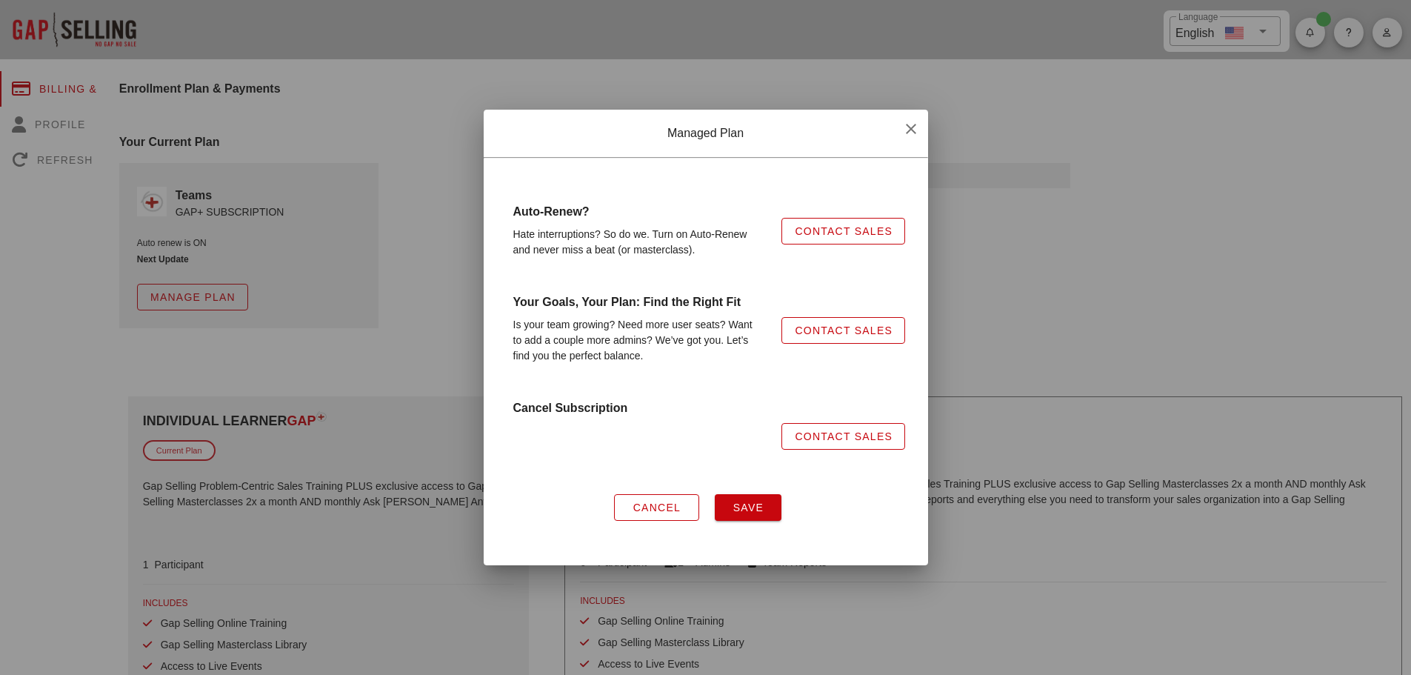 The height and width of the screenshot is (675, 1411). What do you see at coordinates (748, 507) in the screenshot?
I see `span: Save` at bounding box center [748, 507].